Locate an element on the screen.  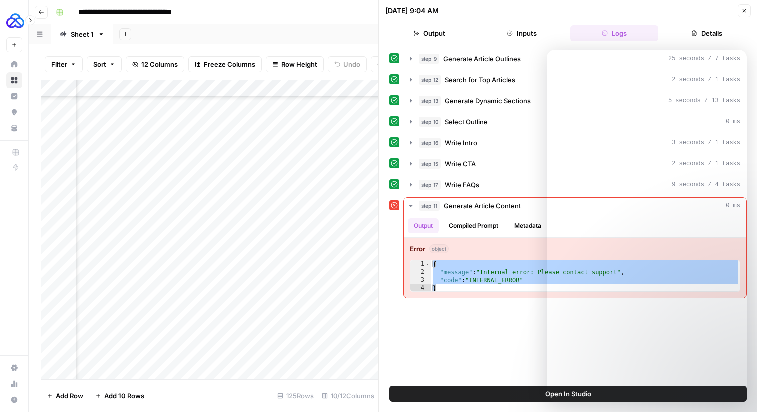
span: Add Row is located at coordinates (69, 396).